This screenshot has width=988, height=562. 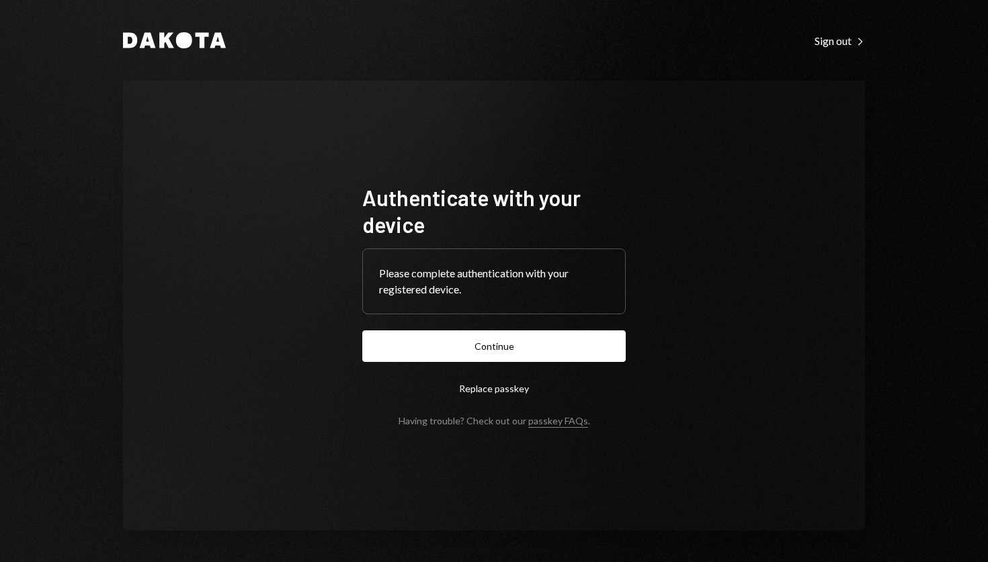 I want to click on button: Continue, so click(x=494, y=346).